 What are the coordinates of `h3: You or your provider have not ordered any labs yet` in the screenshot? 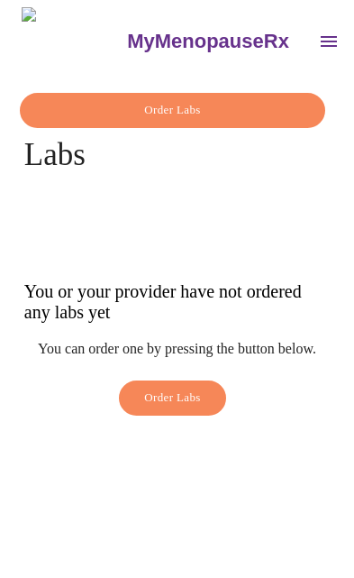 It's located at (177, 302).